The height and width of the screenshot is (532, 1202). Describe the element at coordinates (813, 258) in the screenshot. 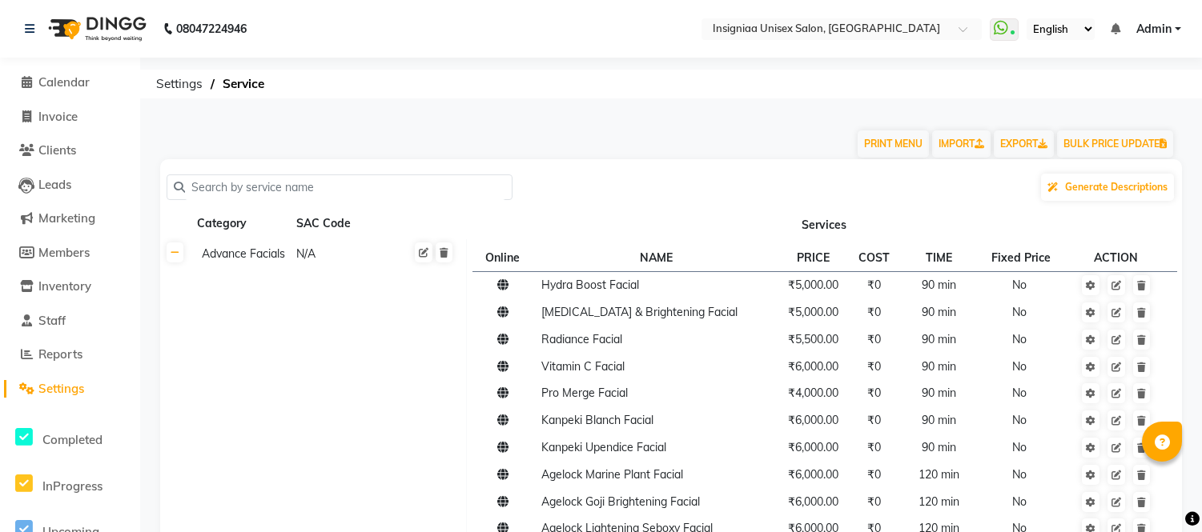

I see `th: PRICE` at that location.